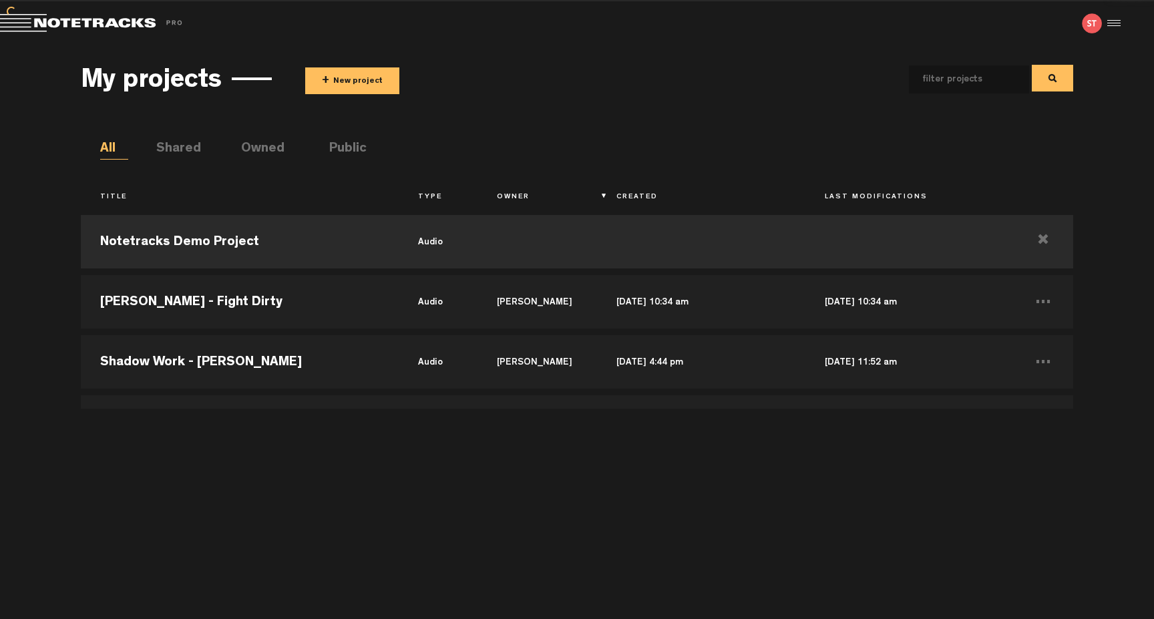  Describe the element at coordinates (170, 150) in the screenshot. I see `li: Shared` at that location.